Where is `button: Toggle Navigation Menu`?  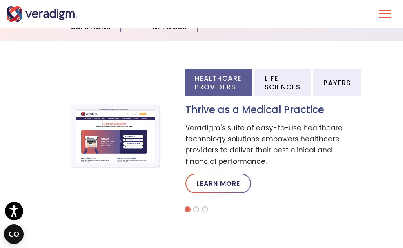 button: Toggle Navigation Menu is located at coordinates (384, 14).